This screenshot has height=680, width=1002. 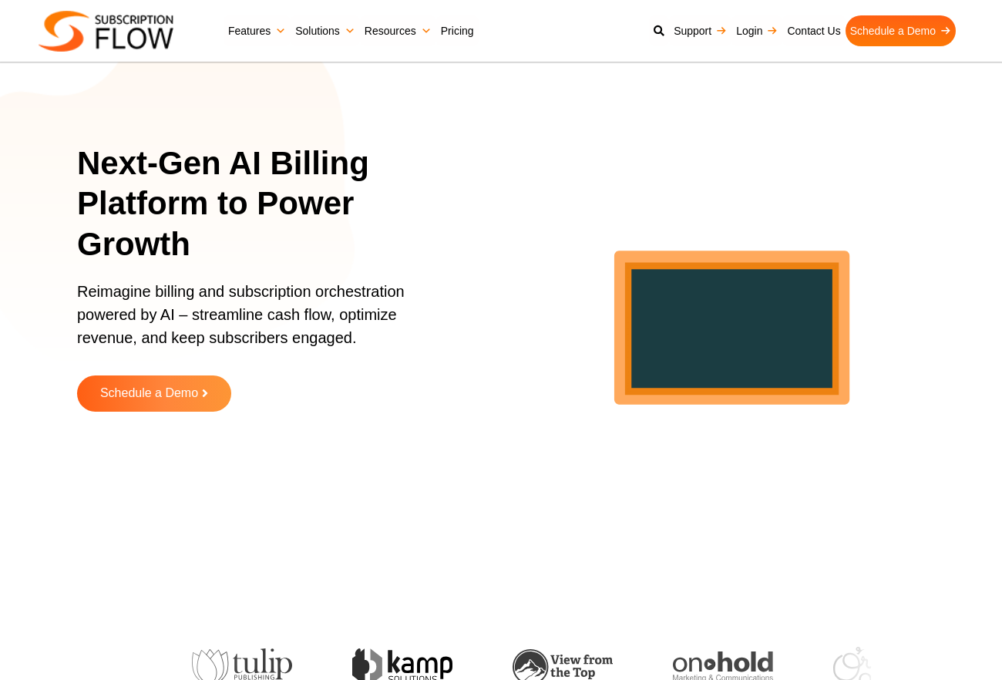 I want to click on a: Support, so click(x=700, y=31).